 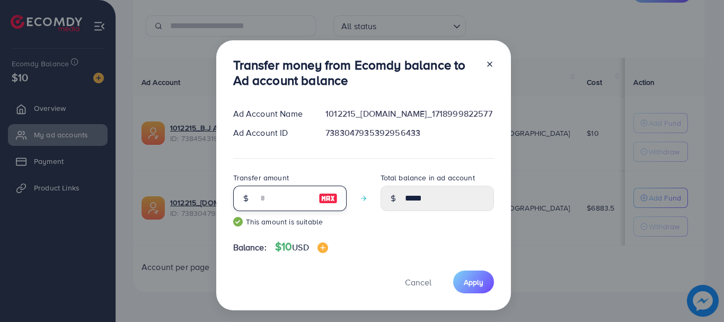 What do you see at coordinates (418, 282) in the screenshot?
I see `span: Cancel` at bounding box center [418, 282].